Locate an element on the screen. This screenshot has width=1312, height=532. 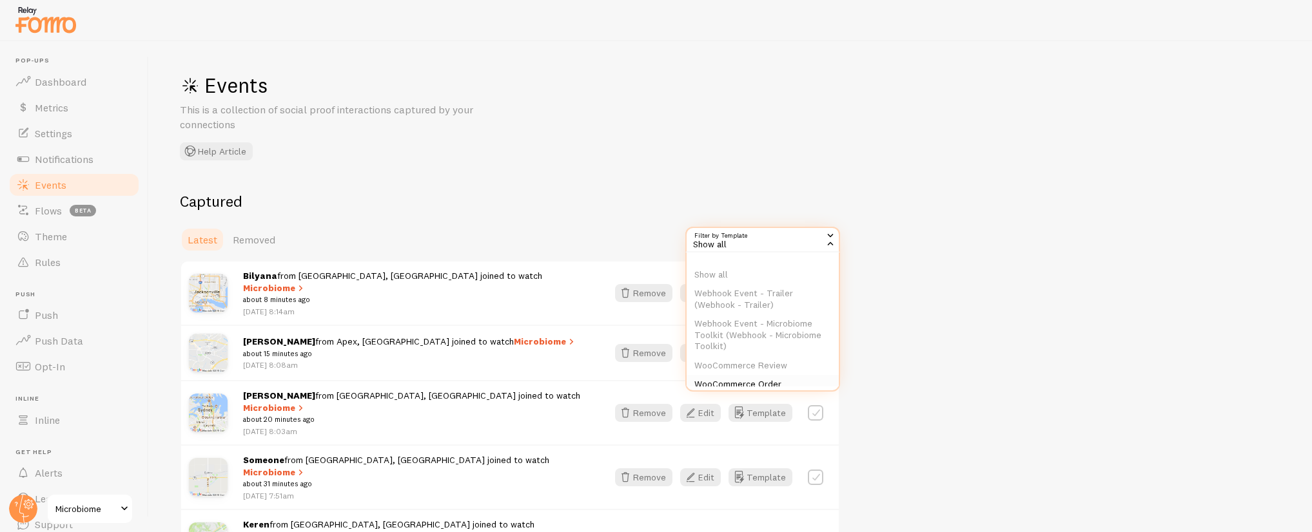
span: Events is located at coordinates (50, 185).